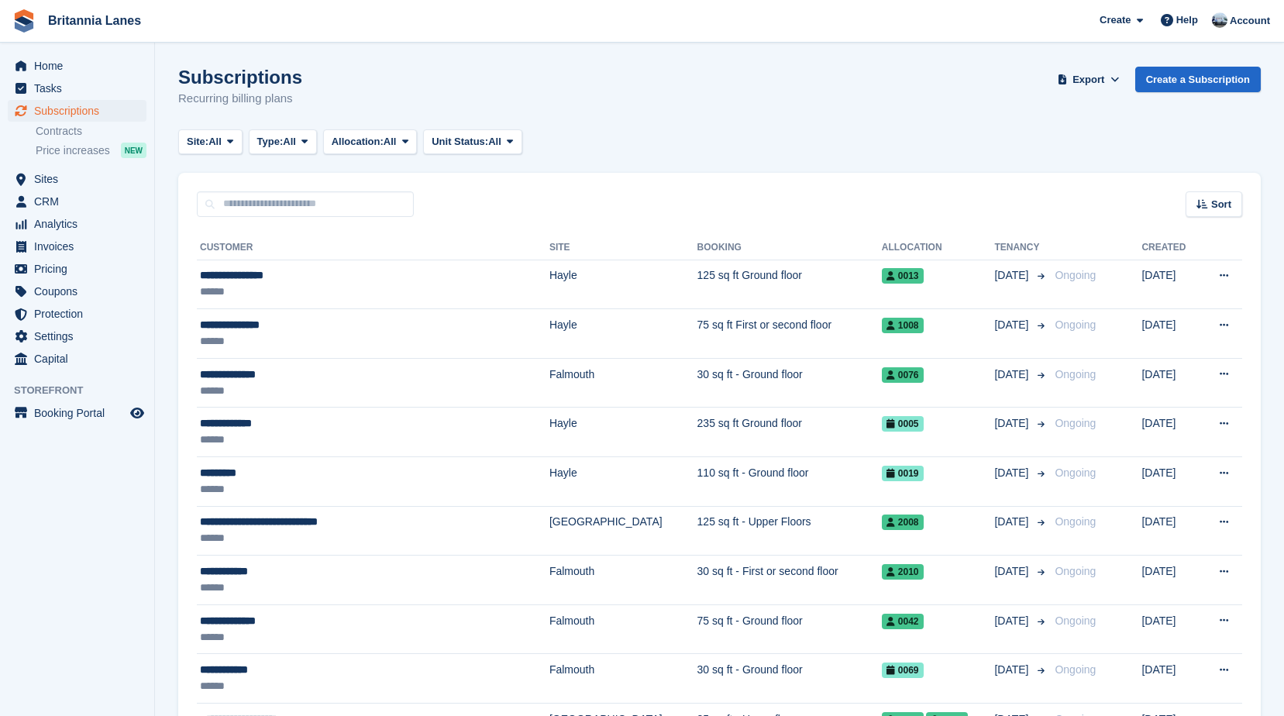  What do you see at coordinates (790, 432) in the screenshot?
I see `td: 235 sq ft Ground floor` at bounding box center [790, 432].